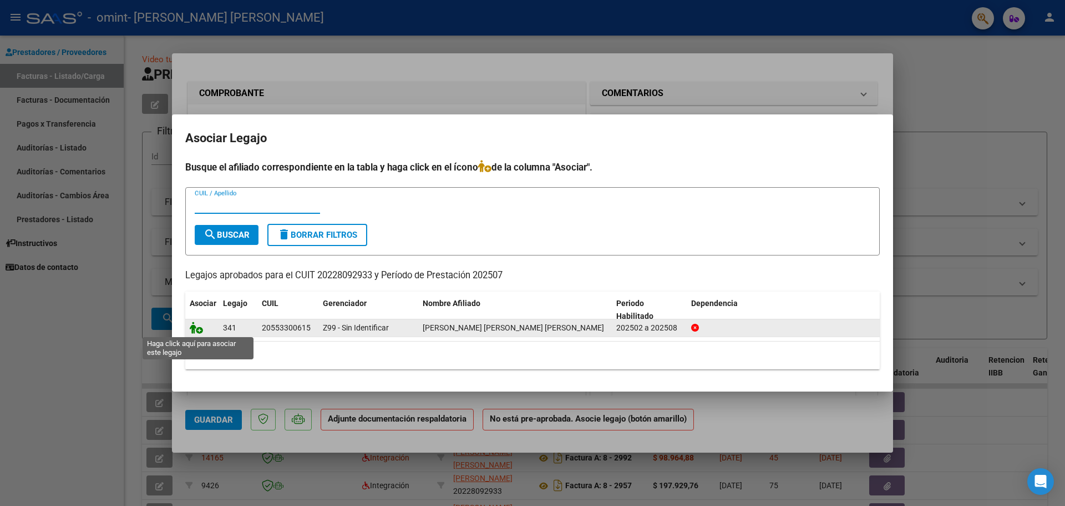  I want to click on datatable-header-cell: CUIL, so click(288, 310).